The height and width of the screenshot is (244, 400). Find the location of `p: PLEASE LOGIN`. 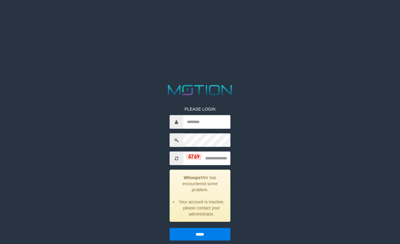

p: PLEASE LOGIN is located at coordinates (200, 109).